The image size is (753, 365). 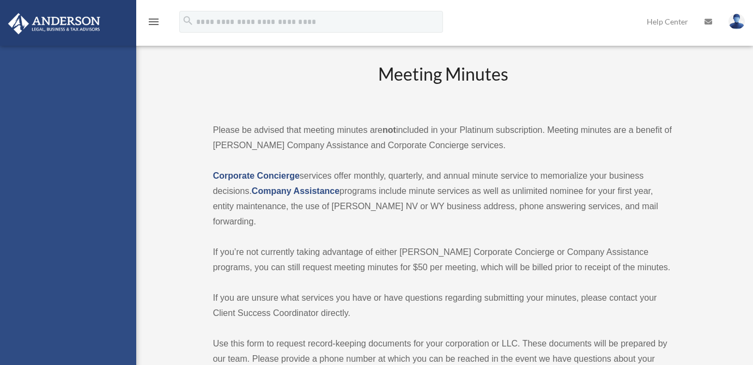 I want to click on p: Please be advised that meeting minutes are included in your Platinum subscription. Meeting minute..., so click(x=443, y=138).